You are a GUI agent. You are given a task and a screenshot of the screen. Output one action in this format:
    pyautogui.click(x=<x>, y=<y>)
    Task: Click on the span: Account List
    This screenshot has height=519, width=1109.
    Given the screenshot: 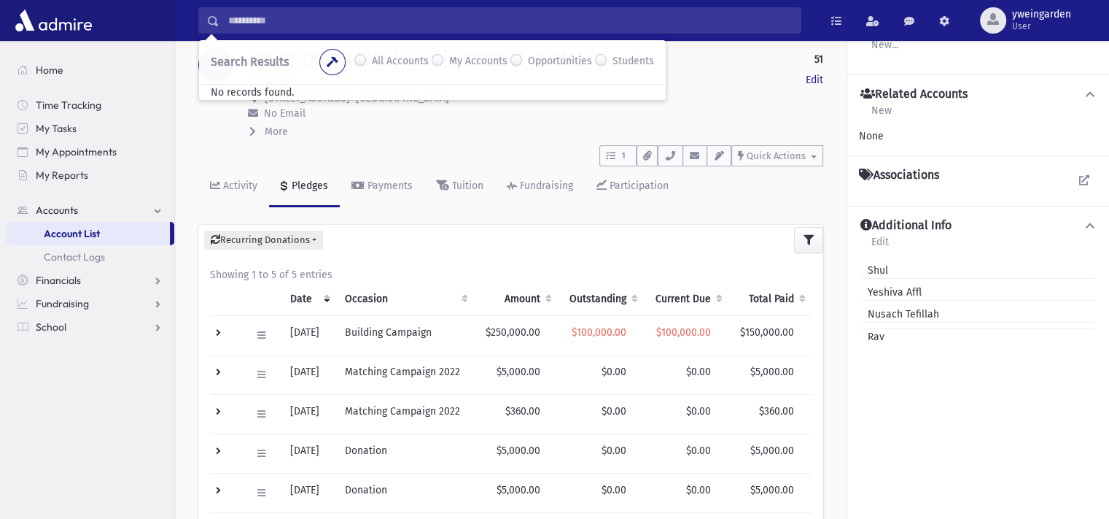 What is the action you would take?
    pyautogui.click(x=71, y=233)
    